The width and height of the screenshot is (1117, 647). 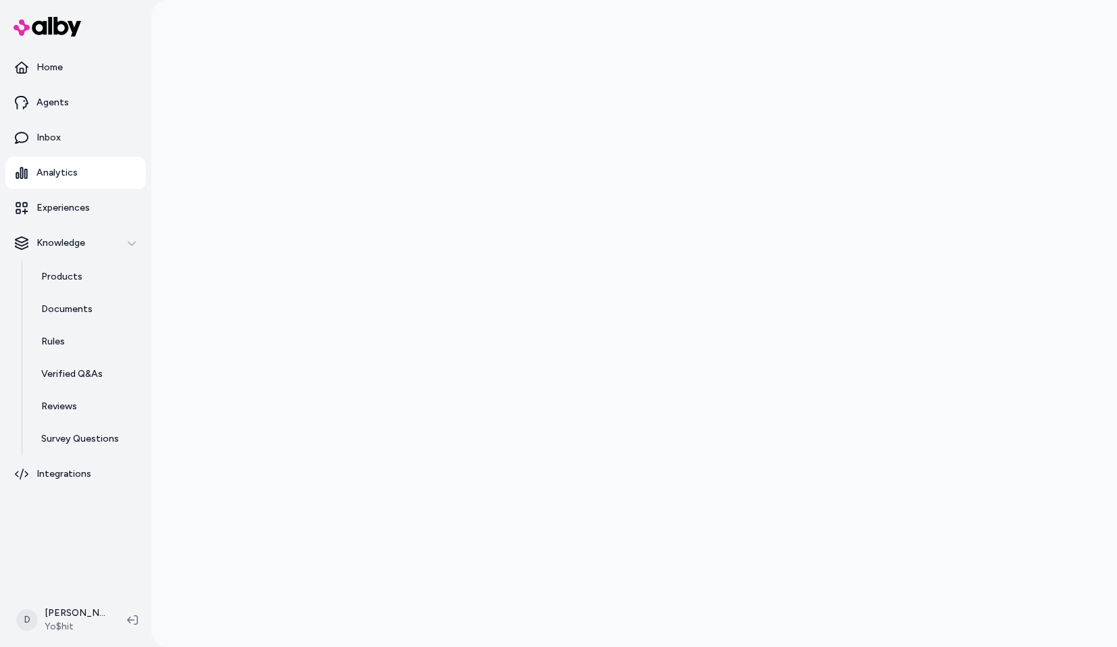 What do you see at coordinates (59, 407) in the screenshot?
I see `p: Reviews` at bounding box center [59, 407].